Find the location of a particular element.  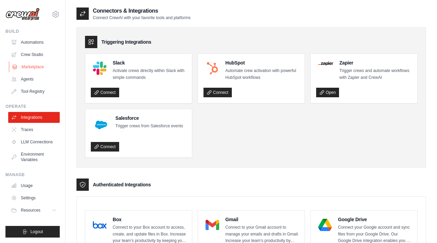

img: Gmail Logo is located at coordinates (212, 225).